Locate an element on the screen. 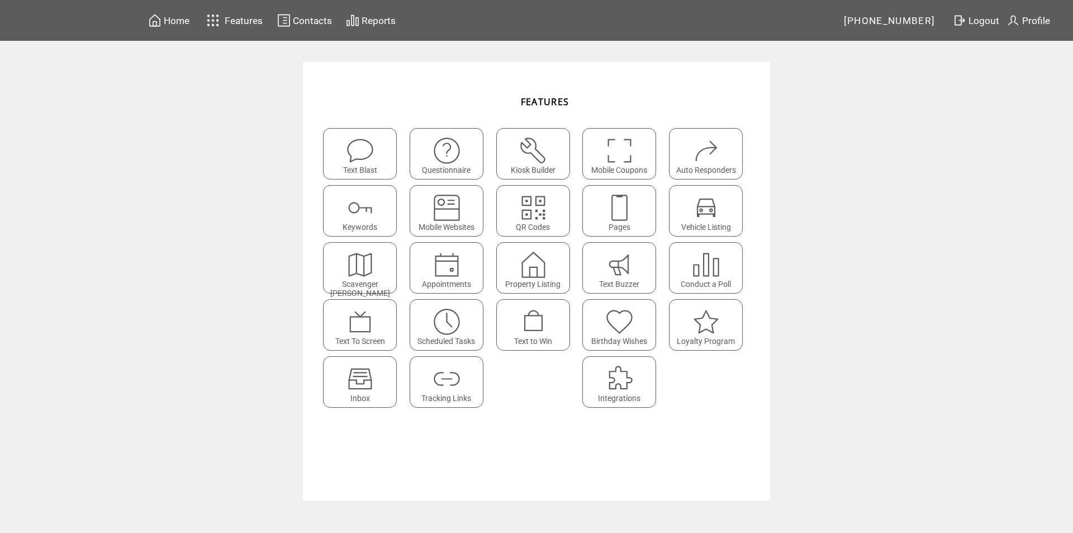  img: auto-responders.svg is located at coordinates (706, 150).